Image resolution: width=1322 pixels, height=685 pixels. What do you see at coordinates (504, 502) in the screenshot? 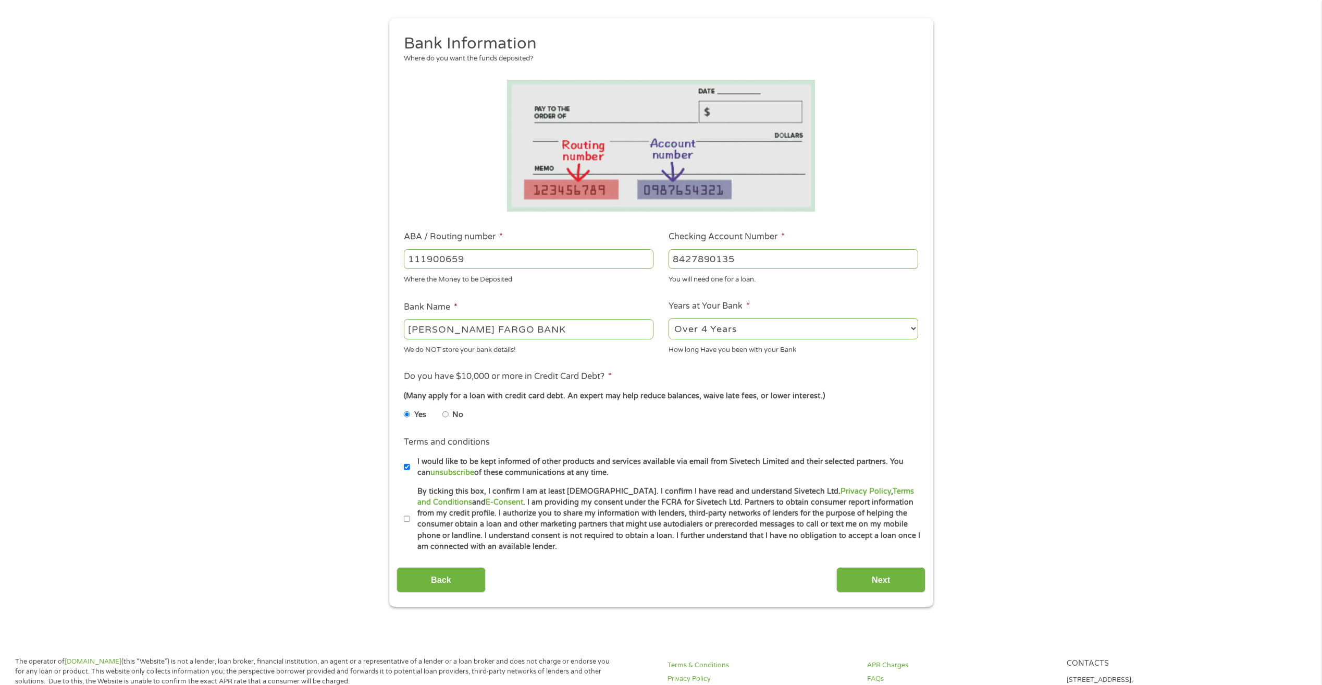
I see `a: E-Consent` at bounding box center [504, 502].